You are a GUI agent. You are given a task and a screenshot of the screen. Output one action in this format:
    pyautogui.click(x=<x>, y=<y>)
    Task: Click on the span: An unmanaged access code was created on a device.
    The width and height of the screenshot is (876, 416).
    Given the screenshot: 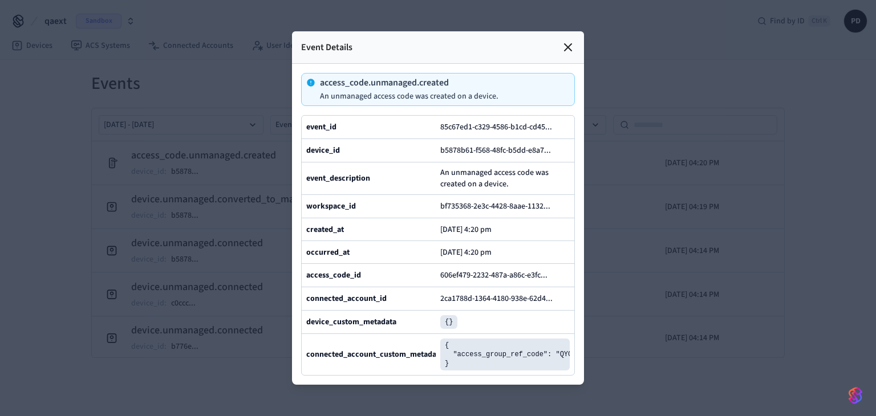 What is the action you would take?
    pyautogui.click(x=505, y=178)
    